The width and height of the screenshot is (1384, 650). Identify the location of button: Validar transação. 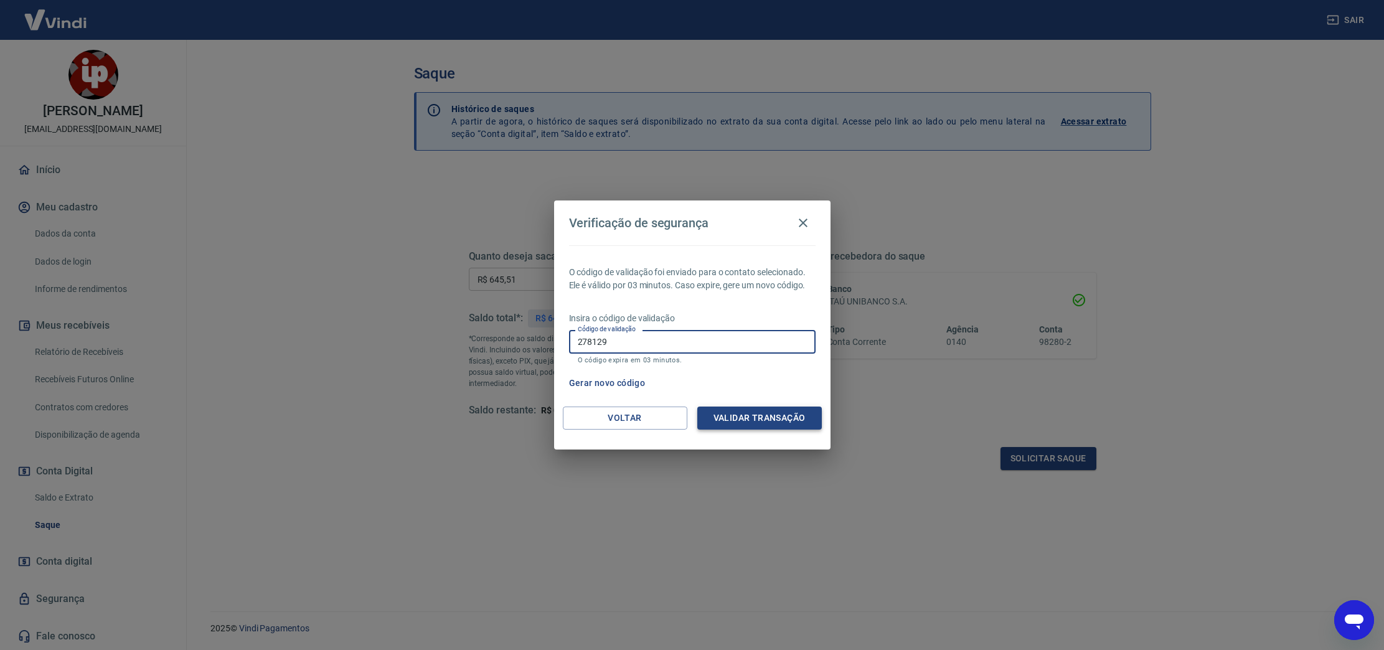
(759, 418).